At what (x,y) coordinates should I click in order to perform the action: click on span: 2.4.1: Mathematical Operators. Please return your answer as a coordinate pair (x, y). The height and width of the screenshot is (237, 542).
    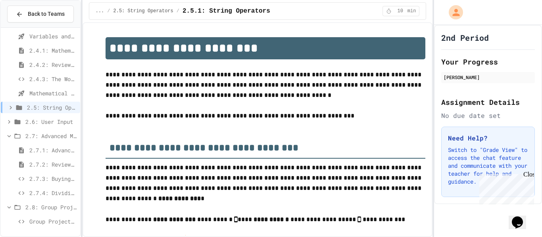
    Looking at the image, I should click on (53, 50).